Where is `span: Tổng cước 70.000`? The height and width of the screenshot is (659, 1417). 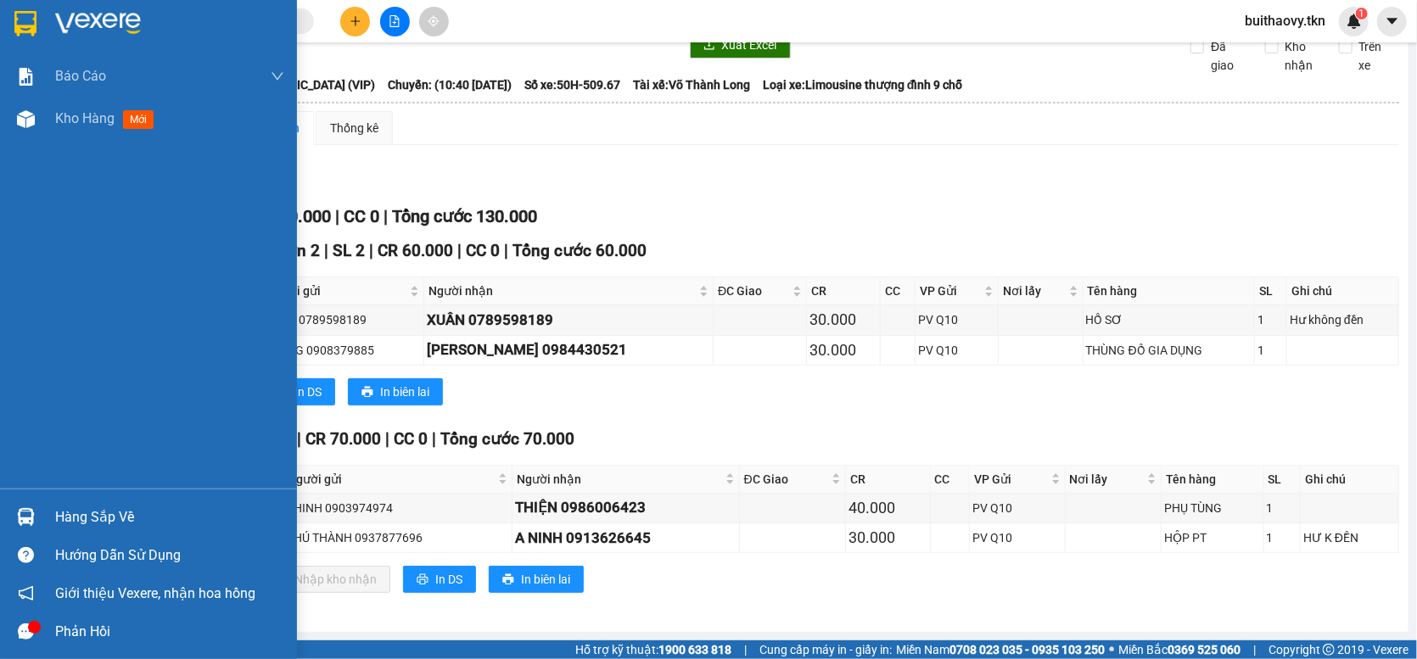 span: Tổng cước 70.000 is located at coordinates (508, 439).